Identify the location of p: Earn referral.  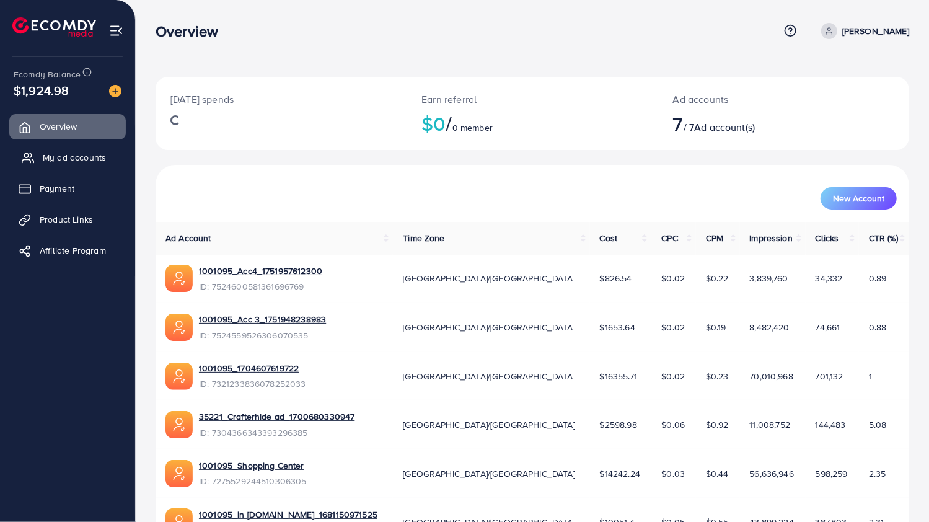
(531, 99).